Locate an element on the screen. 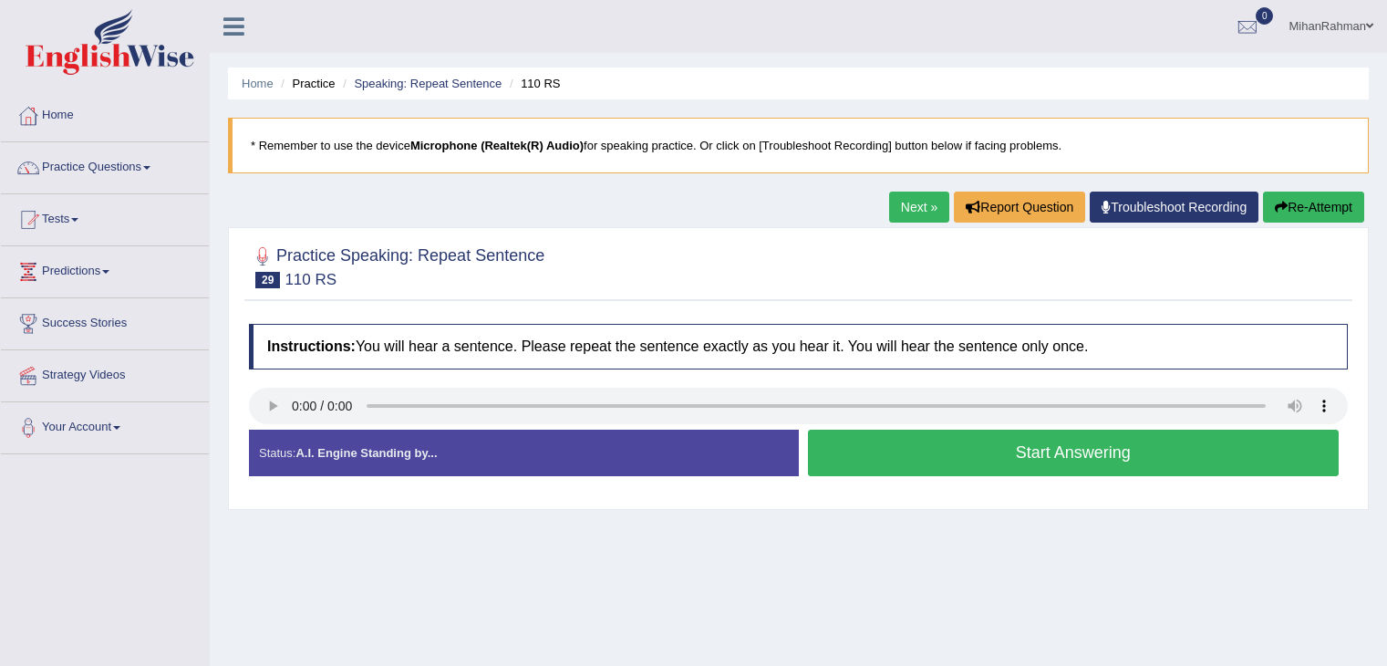  a: Practice Questions is located at coordinates (105, 165).